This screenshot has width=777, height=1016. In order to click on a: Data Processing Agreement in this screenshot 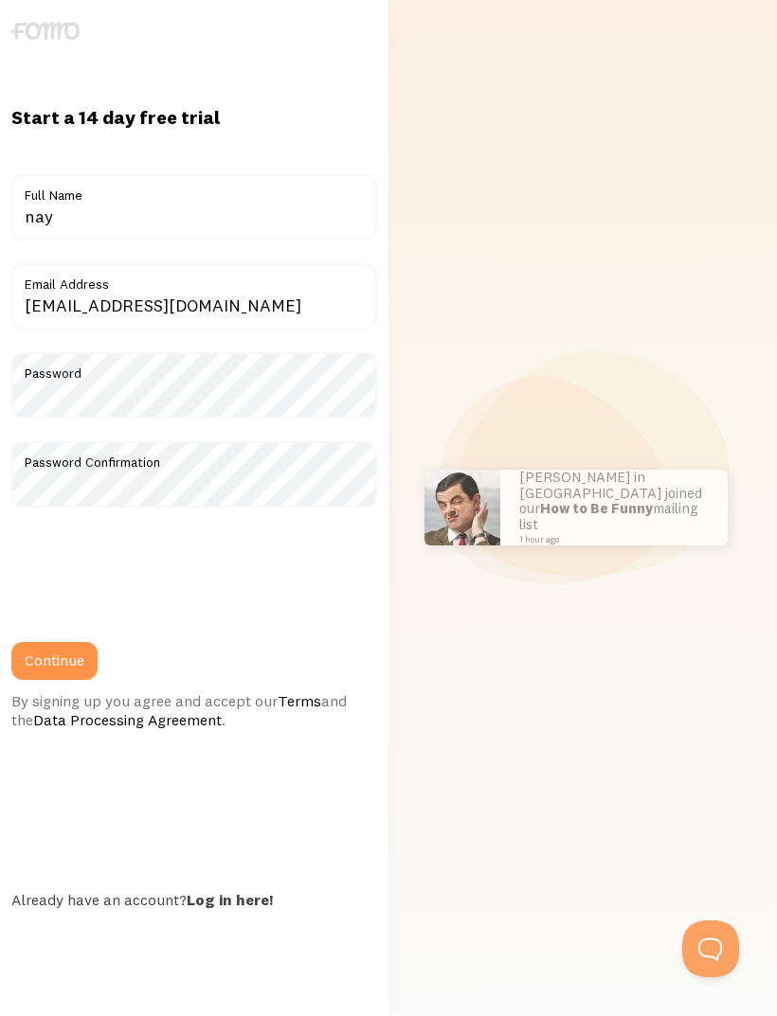, I will do `click(127, 721)`.